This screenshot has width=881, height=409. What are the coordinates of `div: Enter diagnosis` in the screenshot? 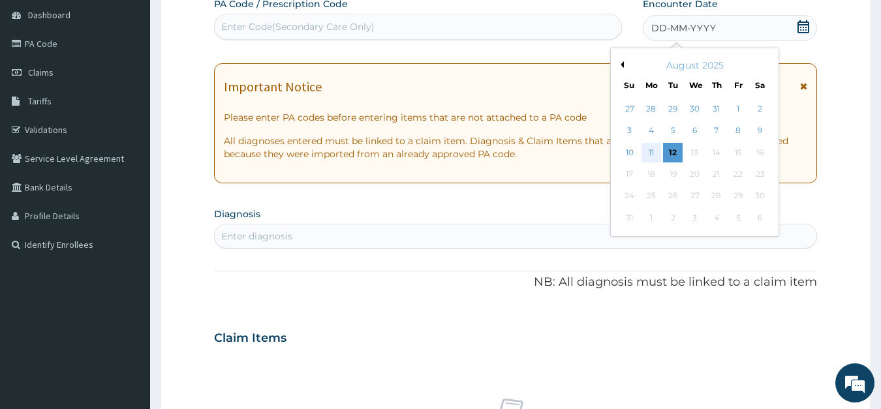 It's located at (256, 236).